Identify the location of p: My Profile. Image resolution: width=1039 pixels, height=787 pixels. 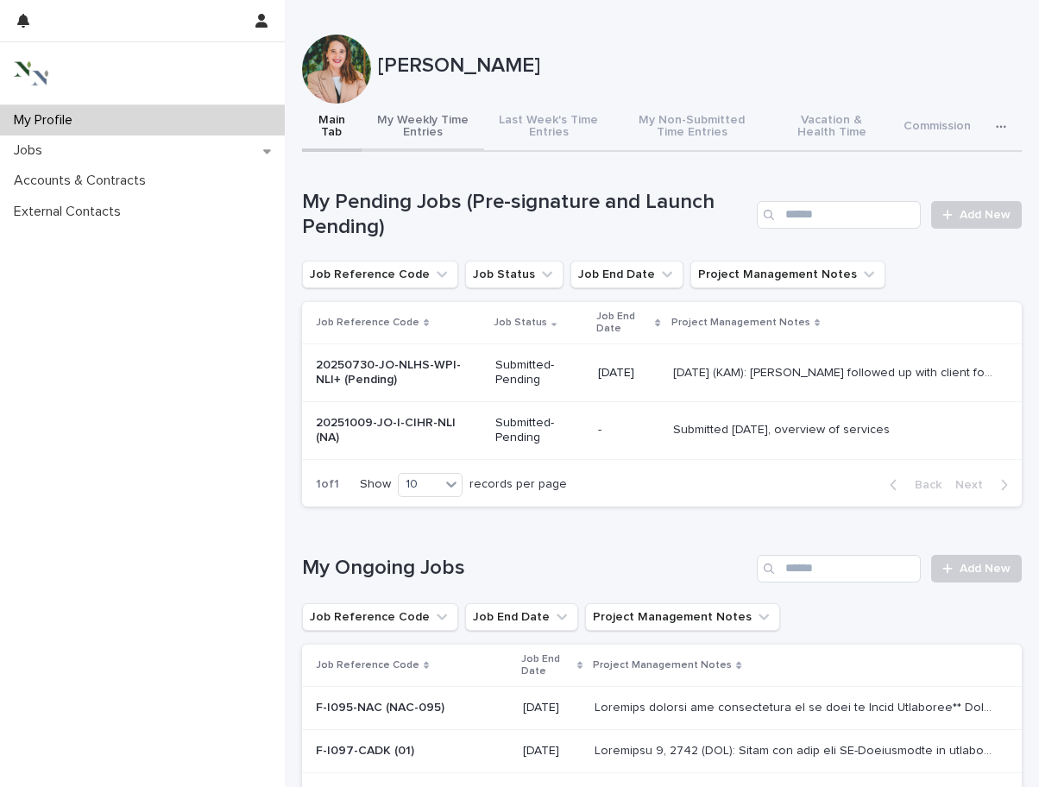
(47, 120).